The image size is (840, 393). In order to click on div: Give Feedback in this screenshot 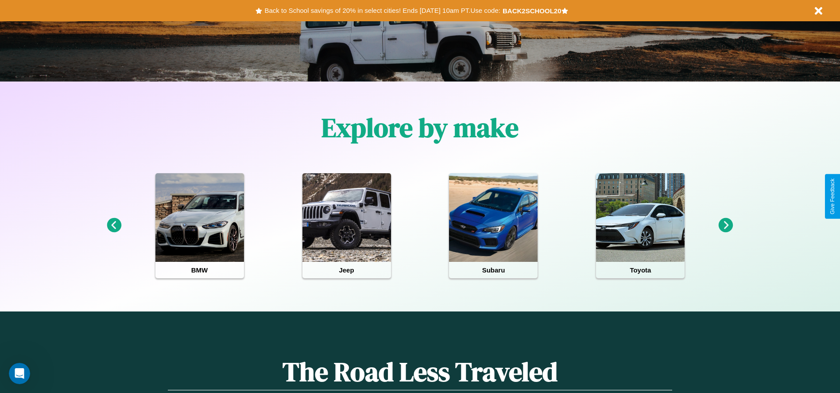, I will do `click(832, 196)`.